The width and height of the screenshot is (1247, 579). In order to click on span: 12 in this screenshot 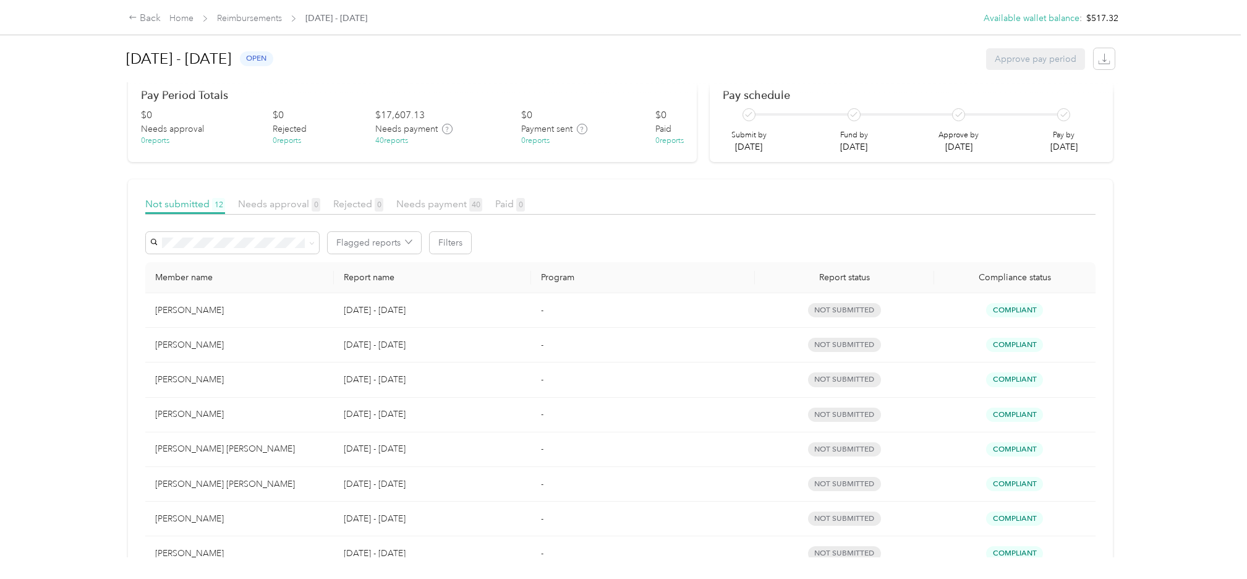, I will do `click(218, 205)`.